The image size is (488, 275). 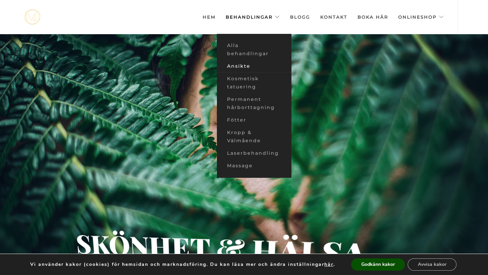 I want to click on a: Fötter, so click(x=254, y=120).